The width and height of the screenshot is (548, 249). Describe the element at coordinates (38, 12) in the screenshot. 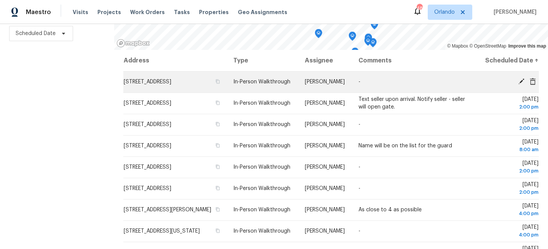

I see `span: Maestro` at that location.